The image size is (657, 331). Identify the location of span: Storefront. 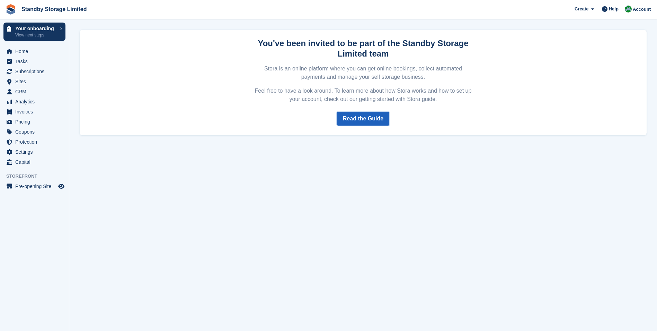
(37, 176).